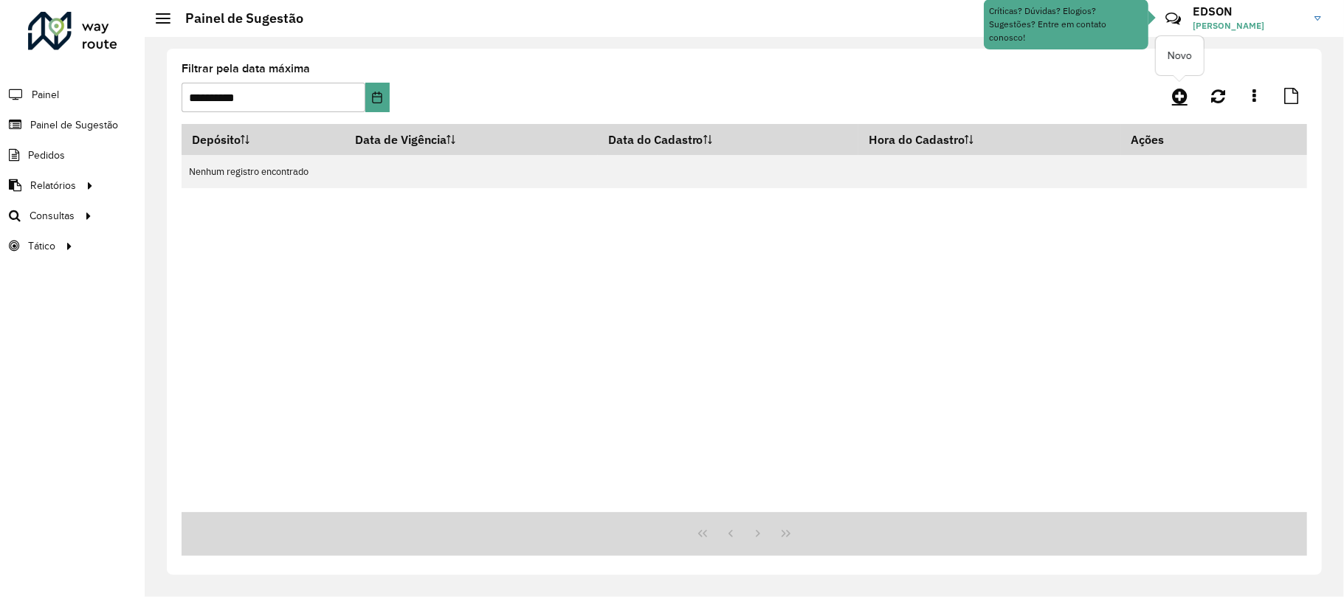 This screenshot has width=1344, height=597. I want to click on th: Depósito, so click(263, 139).